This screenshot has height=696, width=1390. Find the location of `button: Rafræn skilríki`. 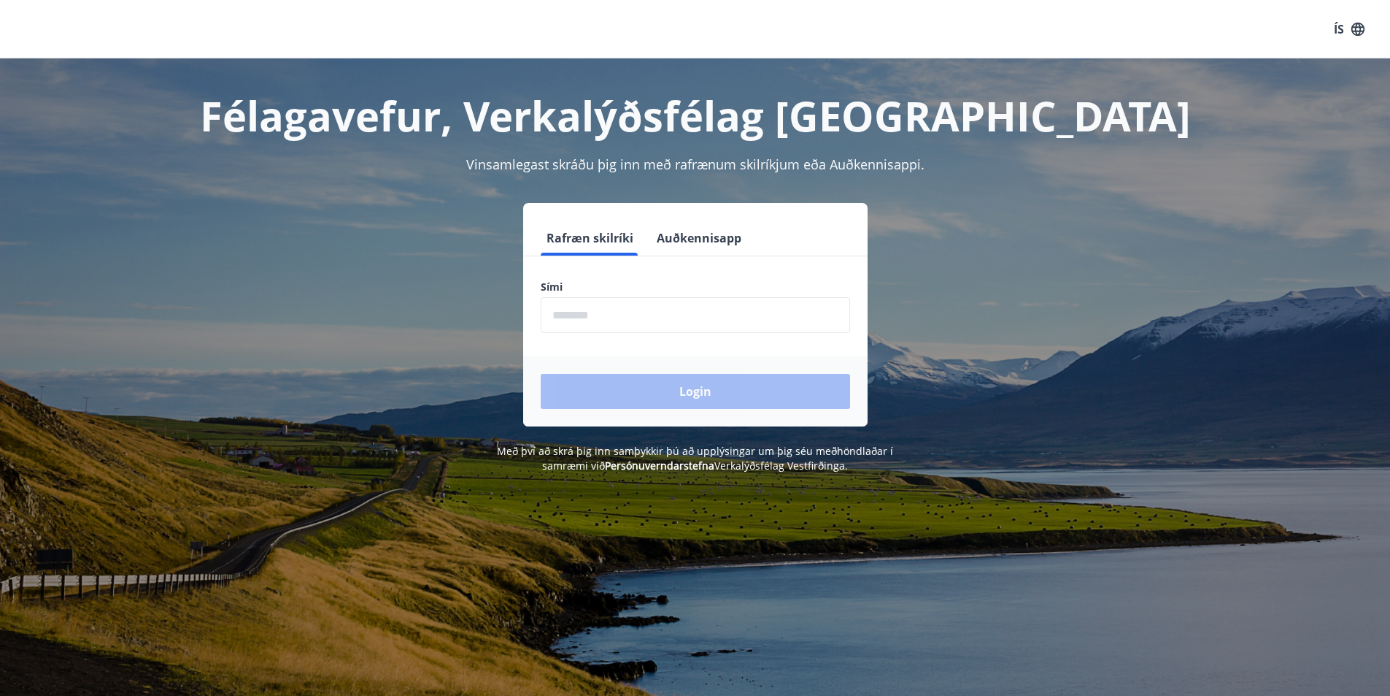

button: Rafræn skilríki is located at coordinates (590, 238).